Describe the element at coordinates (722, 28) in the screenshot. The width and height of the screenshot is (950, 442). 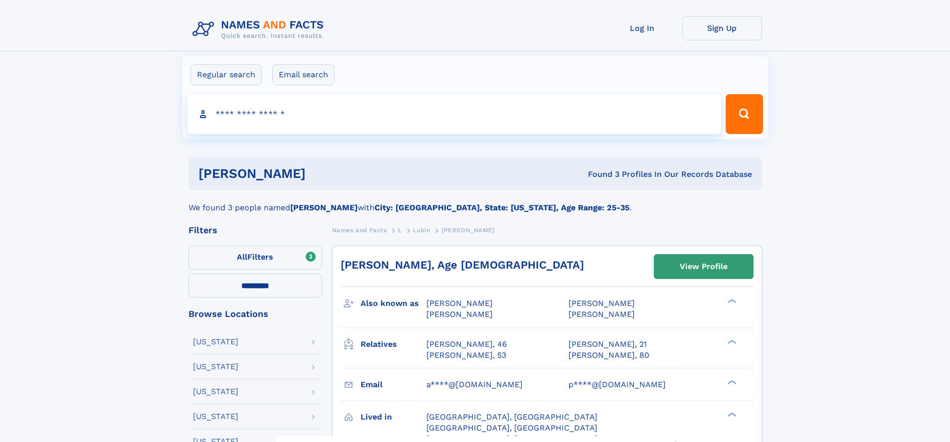
I see `a: Sign Up` at that location.